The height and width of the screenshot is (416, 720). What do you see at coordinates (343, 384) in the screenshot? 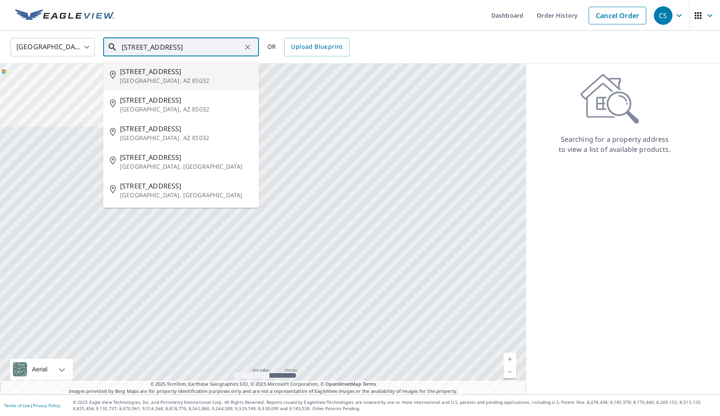
I see `a: OpenStreetMap` at bounding box center [343, 384].